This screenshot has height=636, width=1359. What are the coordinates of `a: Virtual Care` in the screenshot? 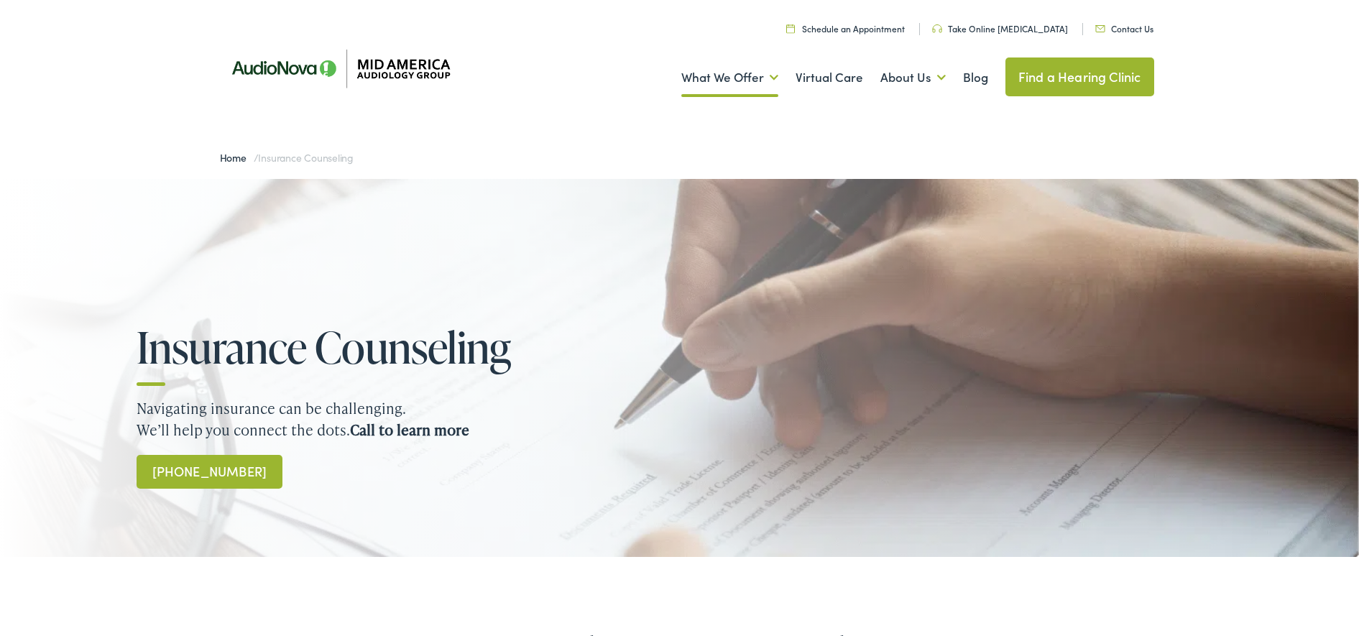 It's located at (829, 78).